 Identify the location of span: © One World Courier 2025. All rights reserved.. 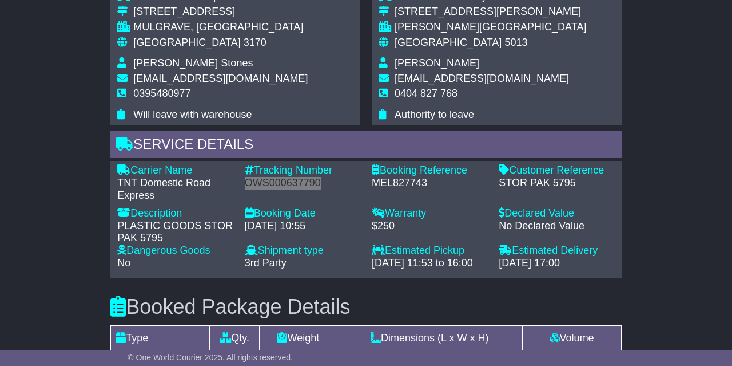
(210, 357).